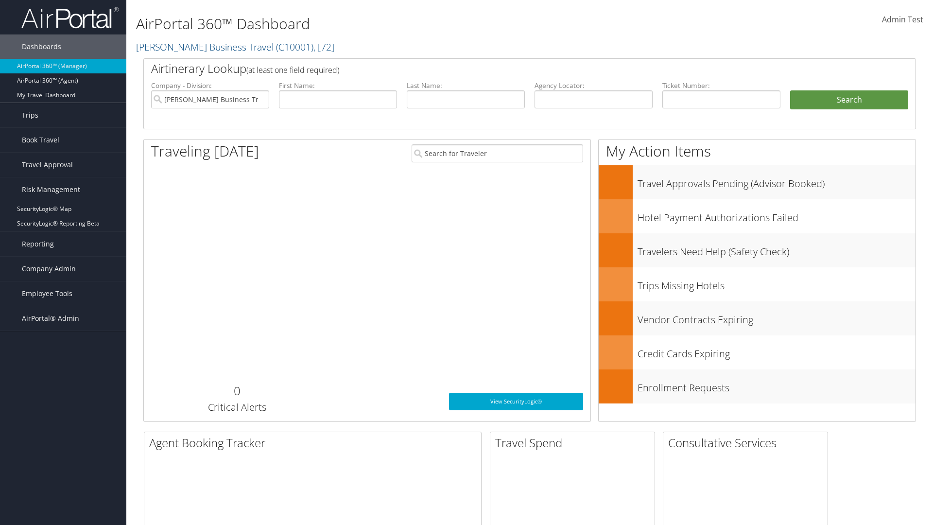 The image size is (933, 525). What do you see at coordinates (849, 100) in the screenshot?
I see `button: Search` at bounding box center [849, 100].